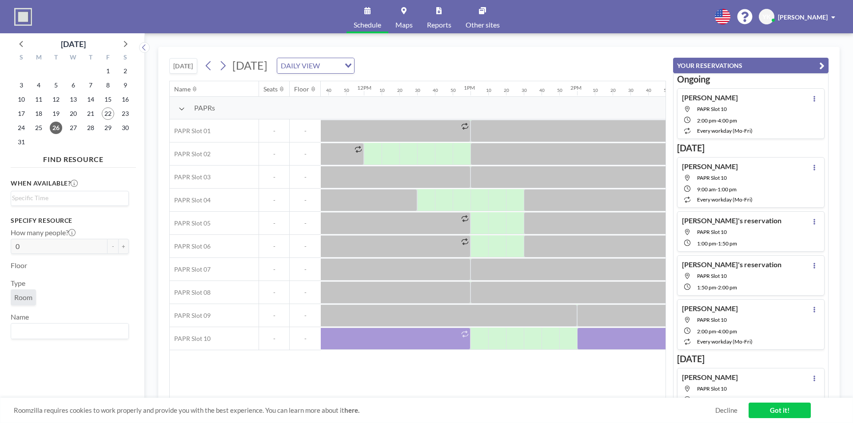 The height and width of the screenshot is (423, 853). I want to click on span: Thursday, August 7, 2025, so click(91, 85).